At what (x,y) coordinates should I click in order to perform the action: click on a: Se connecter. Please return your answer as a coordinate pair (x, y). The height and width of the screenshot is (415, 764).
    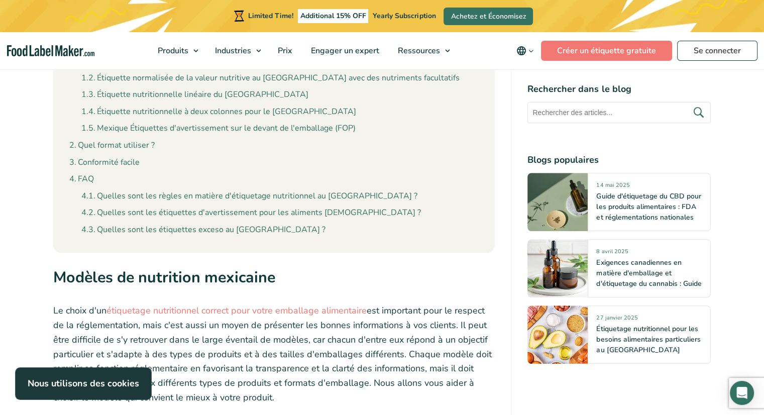
    Looking at the image, I should click on (717, 51).